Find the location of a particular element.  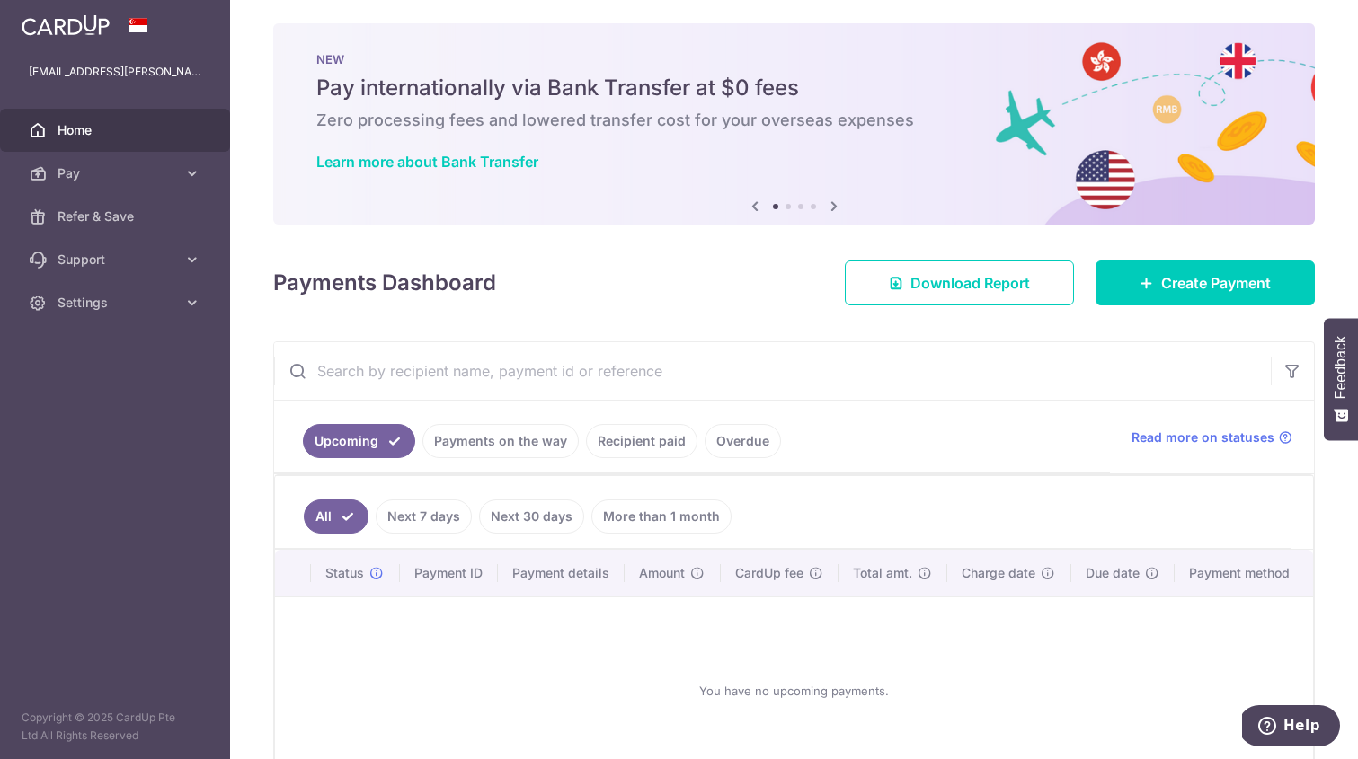

a: All is located at coordinates (336, 517).